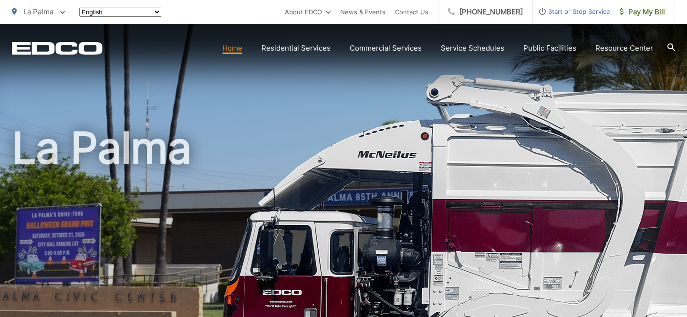 This screenshot has height=317, width=687. I want to click on a: Contact Us, so click(411, 12).